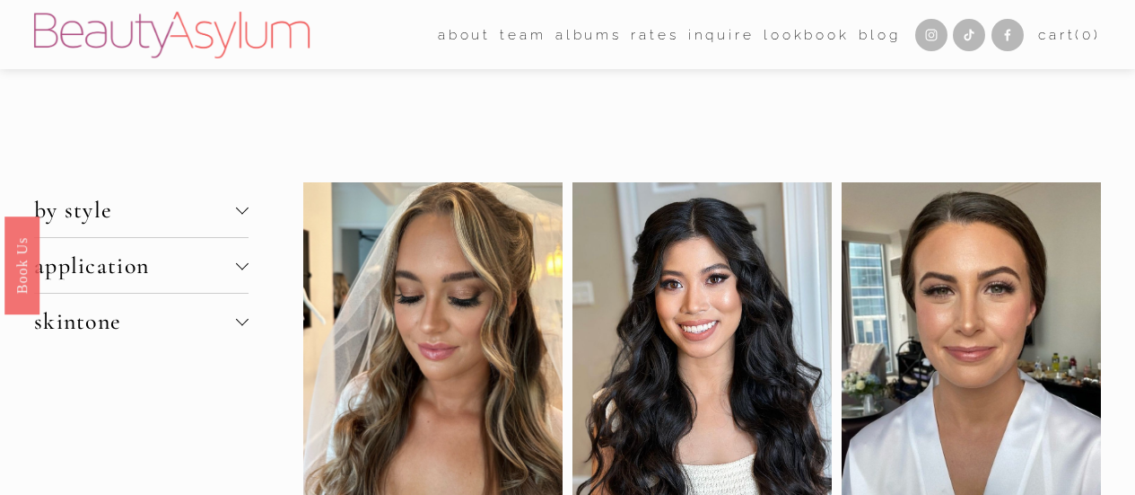  What do you see at coordinates (807, 34) in the screenshot?
I see `a: Lookbook` at bounding box center [807, 34].